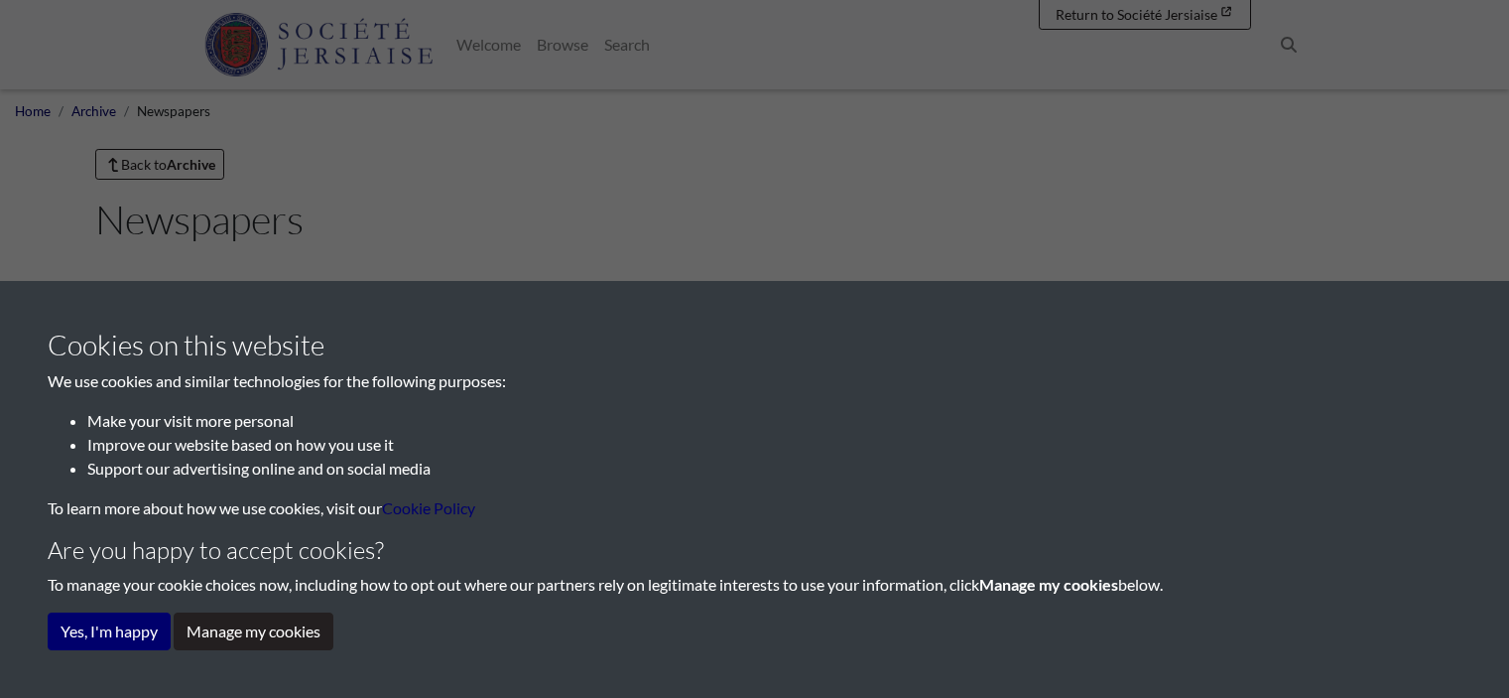 This screenshot has height=698, width=1509. I want to click on button: Yes, I'm happy, so click(109, 631).